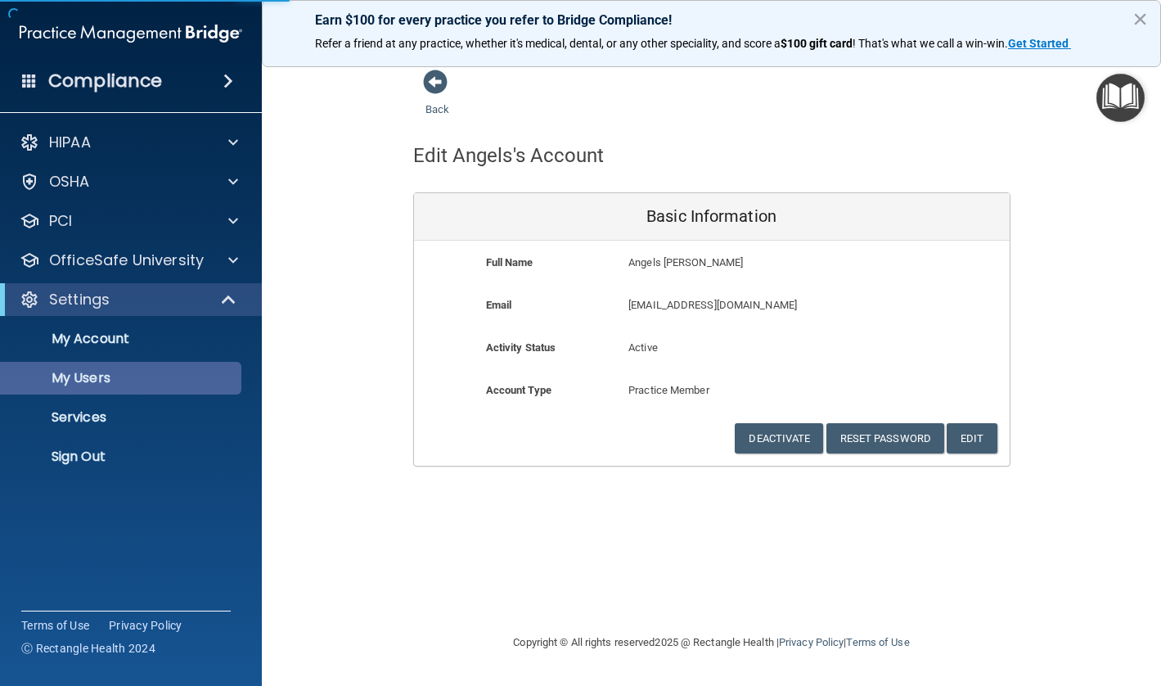 This screenshot has height=686, width=1161. What do you see at coordinates (711, 390) in the screenshot?
I see `p: Practice Member` at bounding box center [711, 390].